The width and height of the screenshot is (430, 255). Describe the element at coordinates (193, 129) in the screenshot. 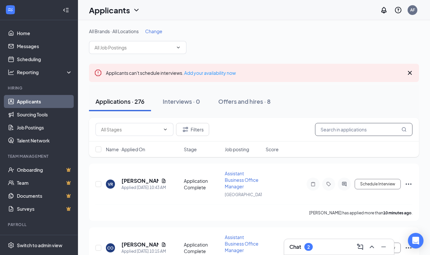

I see `button: Filter Filters` at that location.